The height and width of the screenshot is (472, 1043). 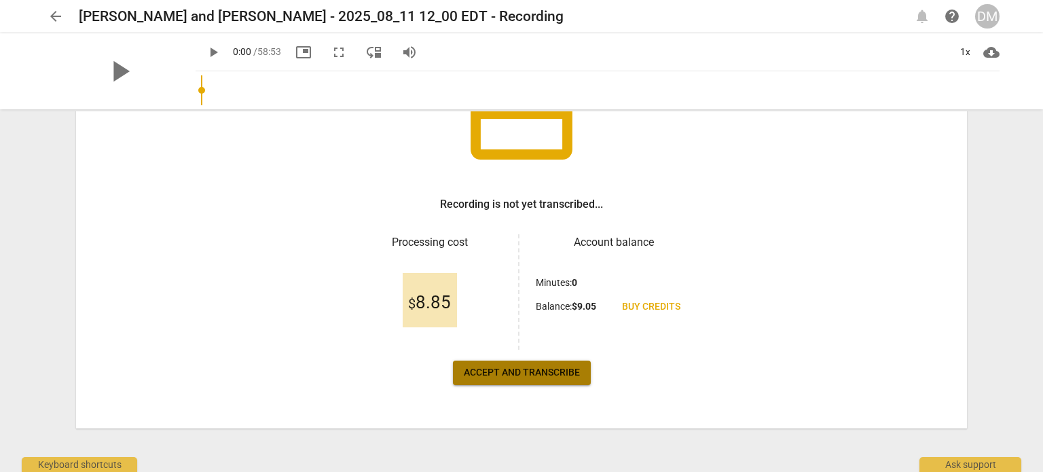 I want to click on button: Fullscreen, so click(x=339, y=52).